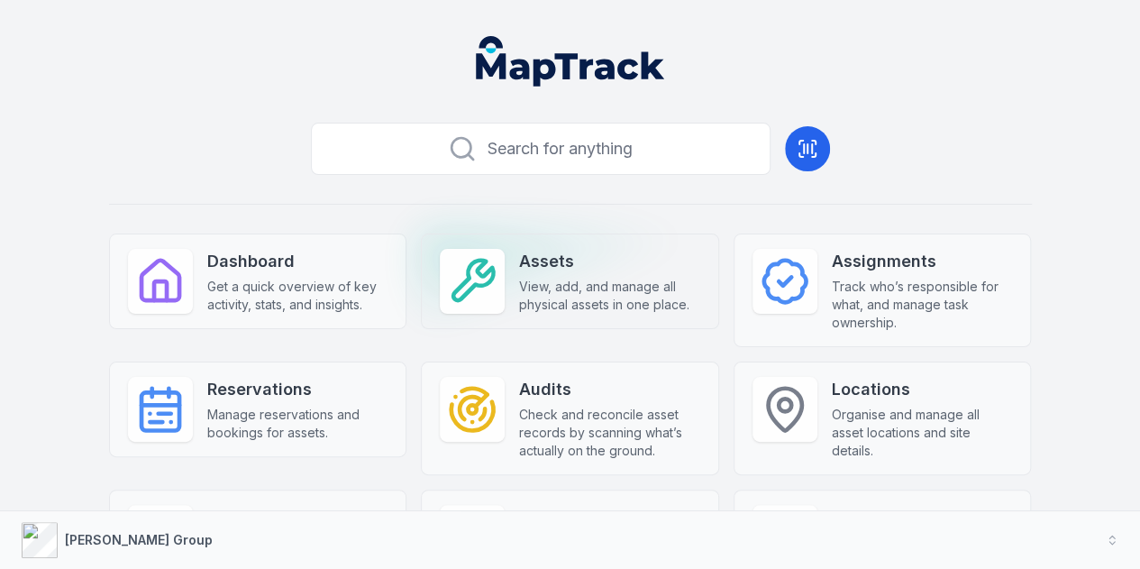 Image resolution: width=1140 pixels, height=569 pixels. What do you see at coordinates (258, 281) in the screenshot?
I see `a: DashboardGet a quick overview of key activity, stats, and insights.` at bounding box center [258, 281].